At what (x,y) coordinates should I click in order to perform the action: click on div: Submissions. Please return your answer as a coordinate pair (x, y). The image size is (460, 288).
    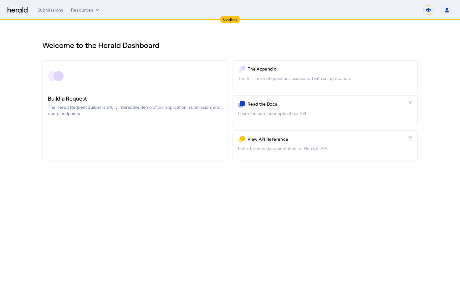
    Looking at the image, I should click on (50, 10).